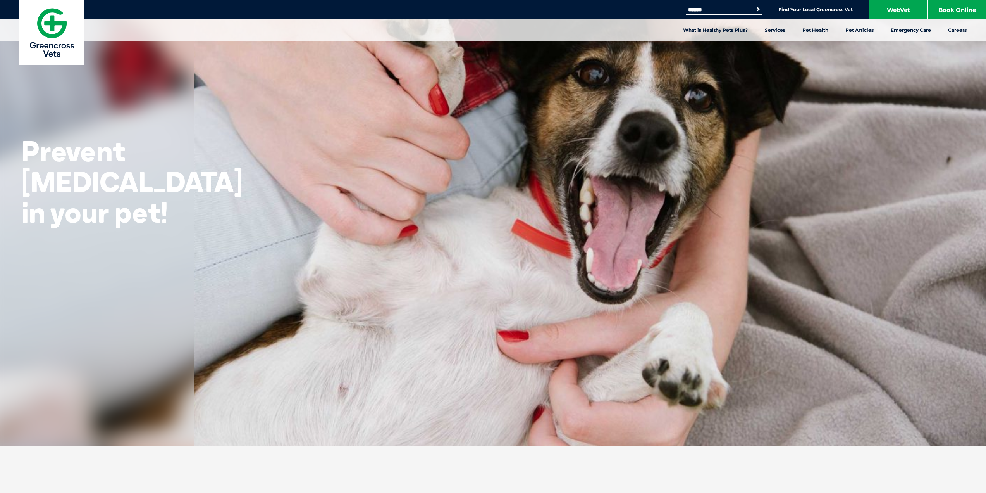  Describe the element at coordinates (911, 30) in the screenshot. I see `a: Emergency Care` at that location.